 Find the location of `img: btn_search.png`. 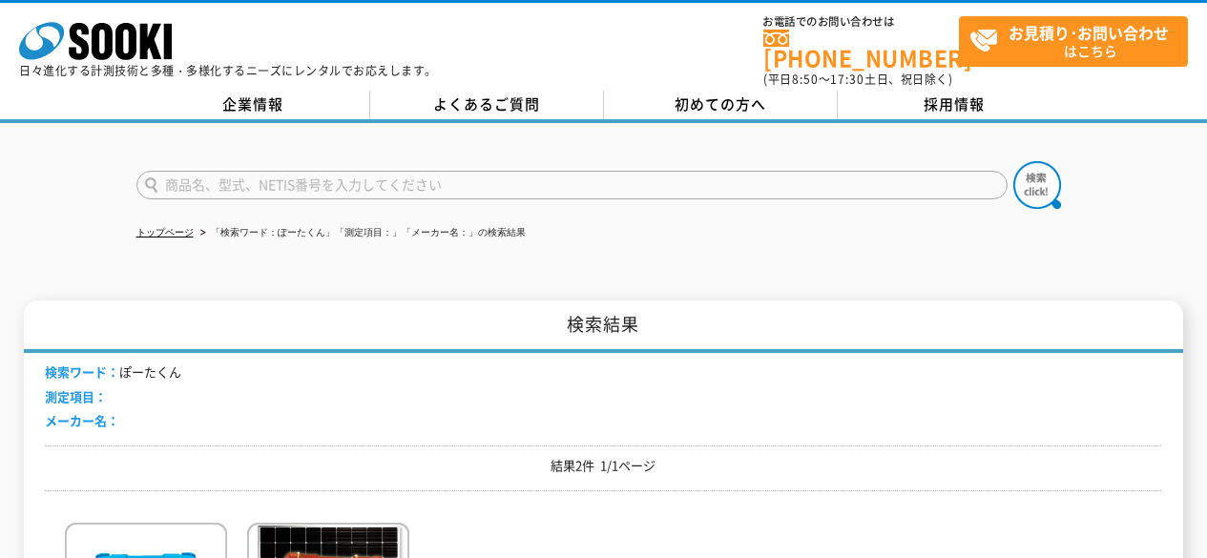

img: btn_search.png is located at coordinates (1037, 185).